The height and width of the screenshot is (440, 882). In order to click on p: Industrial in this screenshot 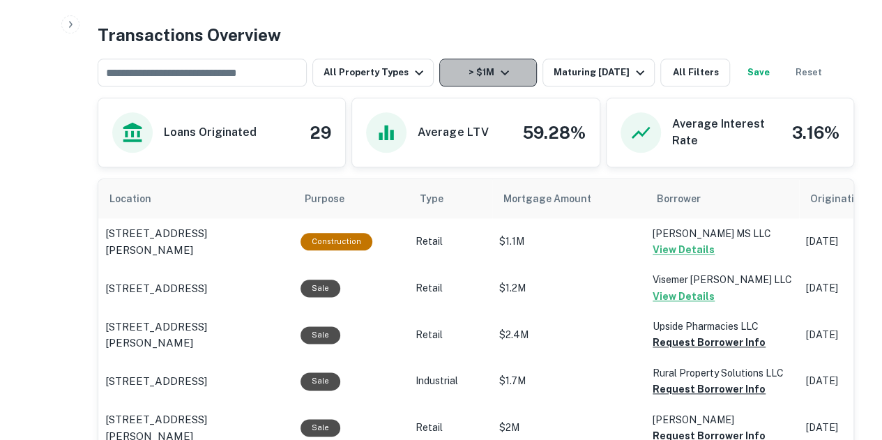, I will do `click(450, 381)`.